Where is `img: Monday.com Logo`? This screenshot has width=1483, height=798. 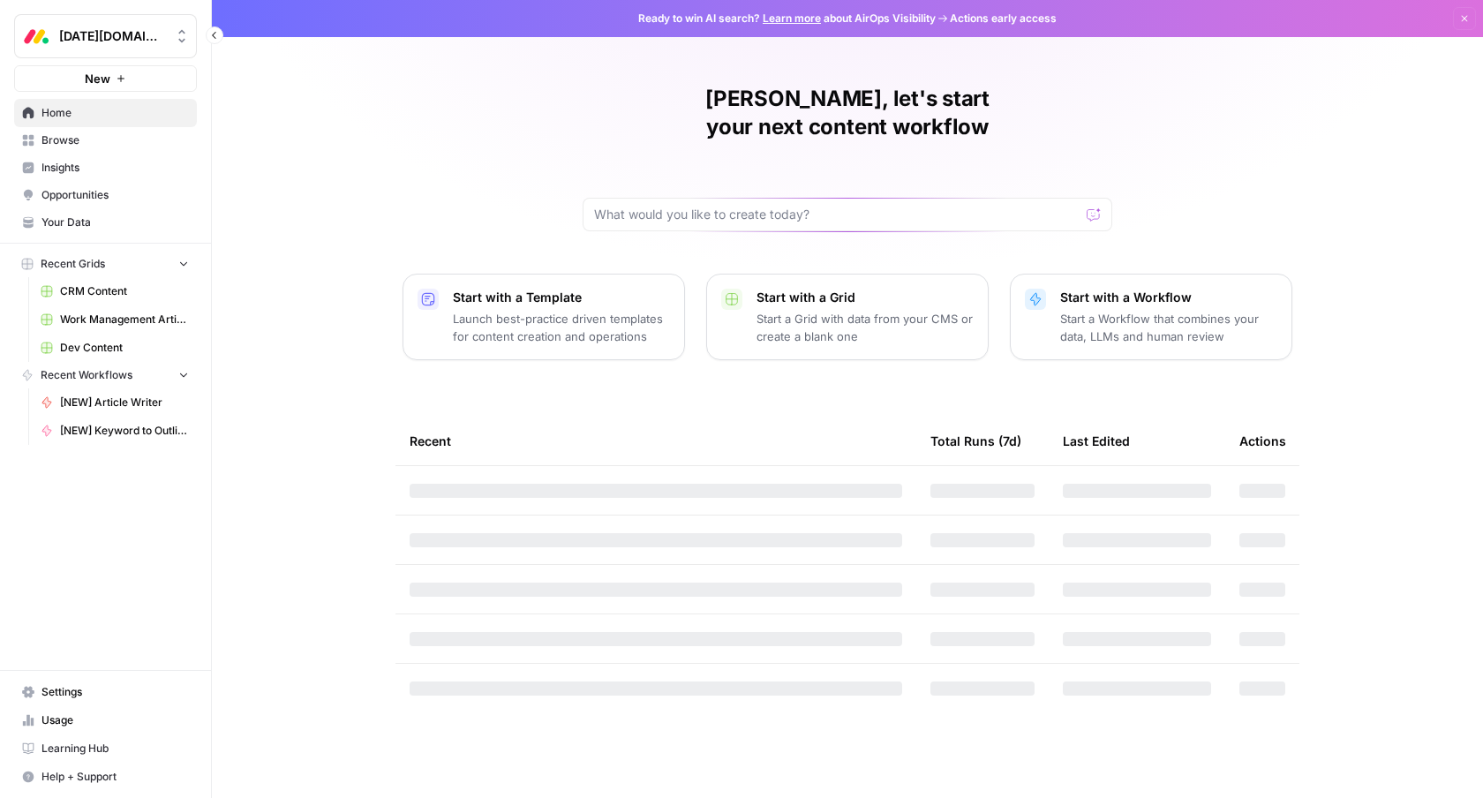 img: Monday.com Logo is located at coordinates (36, 36).